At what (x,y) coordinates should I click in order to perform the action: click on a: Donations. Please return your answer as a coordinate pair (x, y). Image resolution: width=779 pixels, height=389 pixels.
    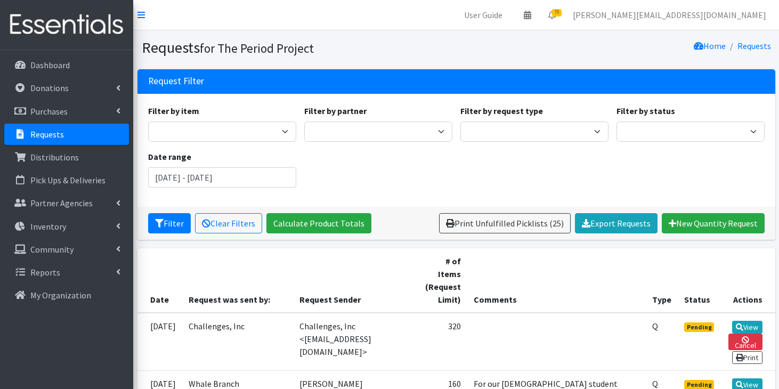
    Looking at the image, I should click on (67, 88).